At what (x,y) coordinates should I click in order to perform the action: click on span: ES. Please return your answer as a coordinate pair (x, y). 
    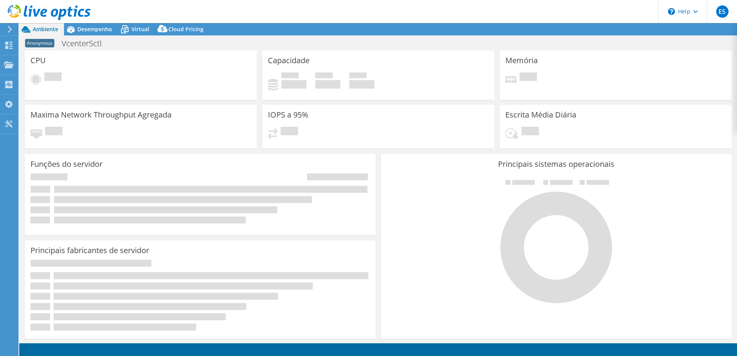
    Looking at the image, I should click on (723, 12).